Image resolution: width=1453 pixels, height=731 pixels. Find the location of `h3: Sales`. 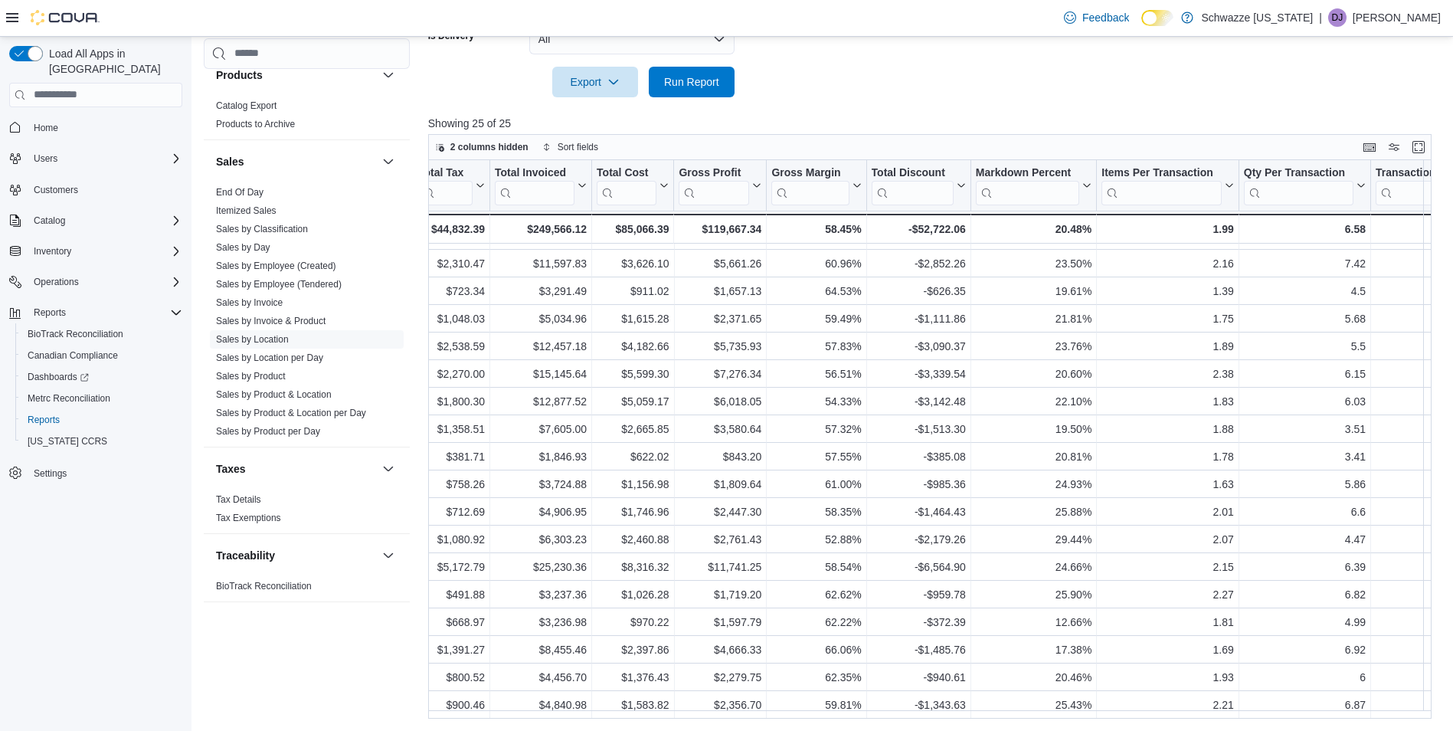

h3: Sales is located at coordinates (230, 162).